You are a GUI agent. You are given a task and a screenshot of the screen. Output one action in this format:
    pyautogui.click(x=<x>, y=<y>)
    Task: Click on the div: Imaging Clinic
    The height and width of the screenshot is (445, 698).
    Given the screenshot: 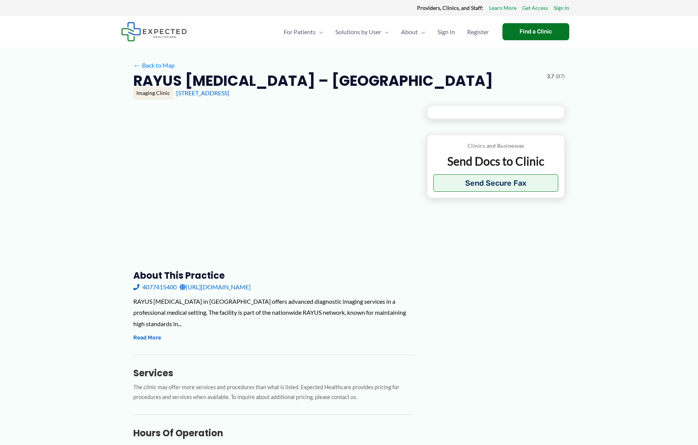 What is the action you would take?
    pyautogui.click(x=153, y=93)
    